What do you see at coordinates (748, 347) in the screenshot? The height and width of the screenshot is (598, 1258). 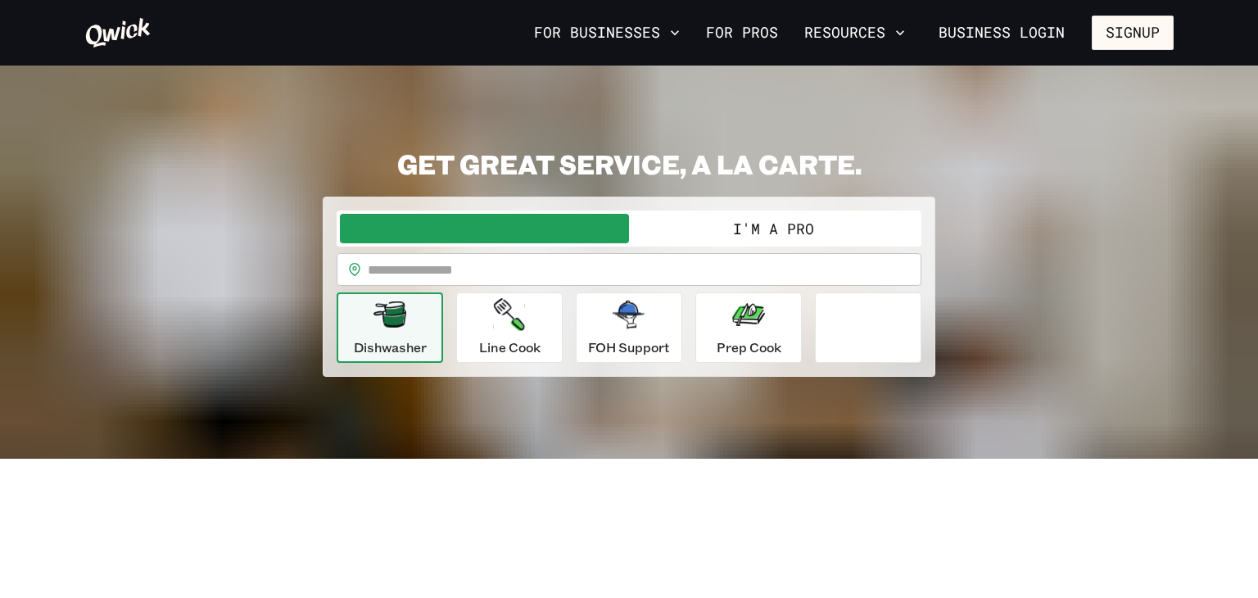 I see `p: Prep Cook` at bounding box center [748, 347].